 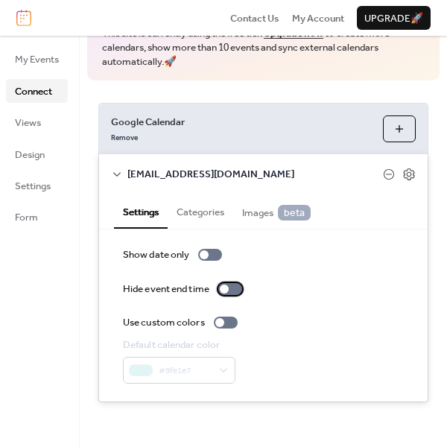 What do you see at coordinates (156, 255) in the screenshot?
I see `div: Show date only` at bounding box center [156, 255].